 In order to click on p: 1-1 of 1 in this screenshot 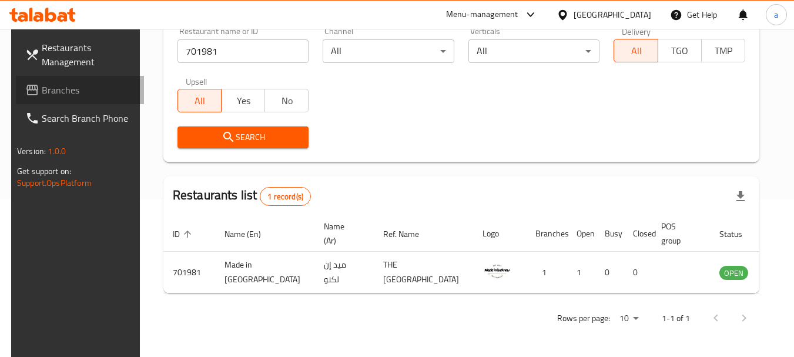, I will do `click(676, 318)`.